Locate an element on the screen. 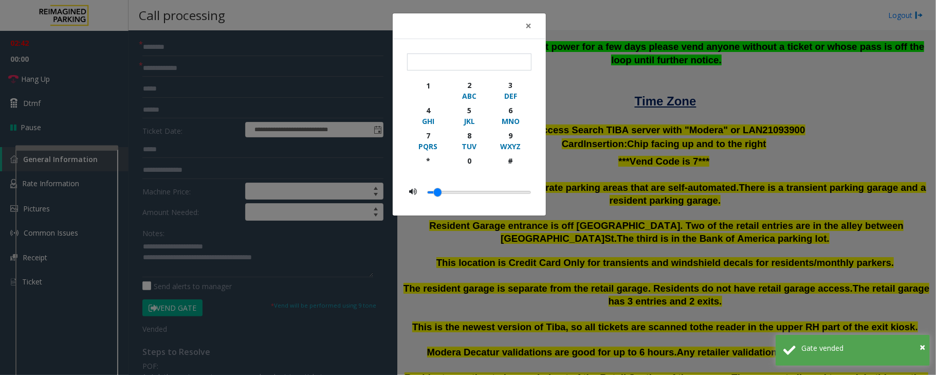 The height and width of the screenshot is (375, 936). div: 1 is located at coordinates (428, 85).